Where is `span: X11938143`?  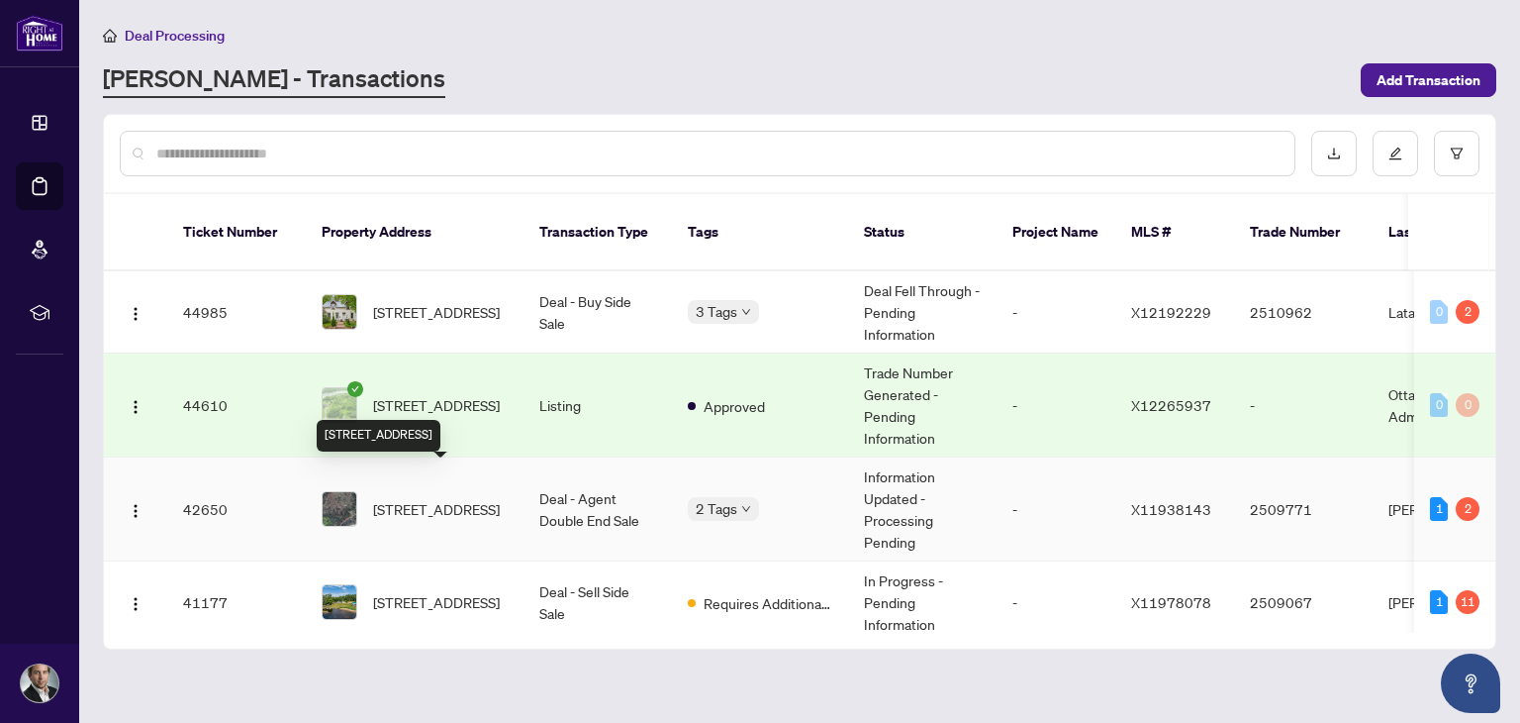
span: X11938143 is located at coordinates (1171, 509).